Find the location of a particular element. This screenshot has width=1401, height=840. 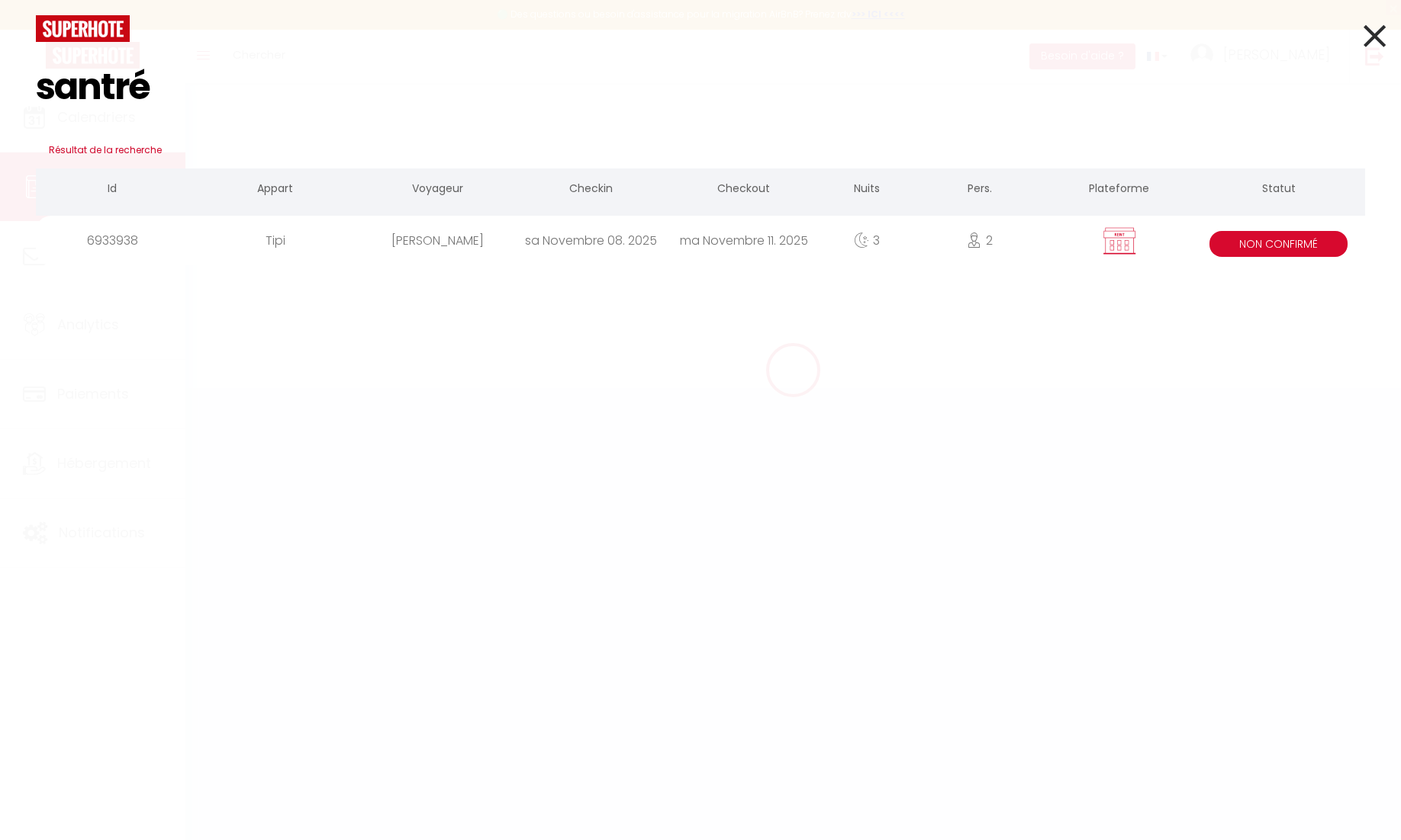

th: Statut is located at coordinates (1279, 190).